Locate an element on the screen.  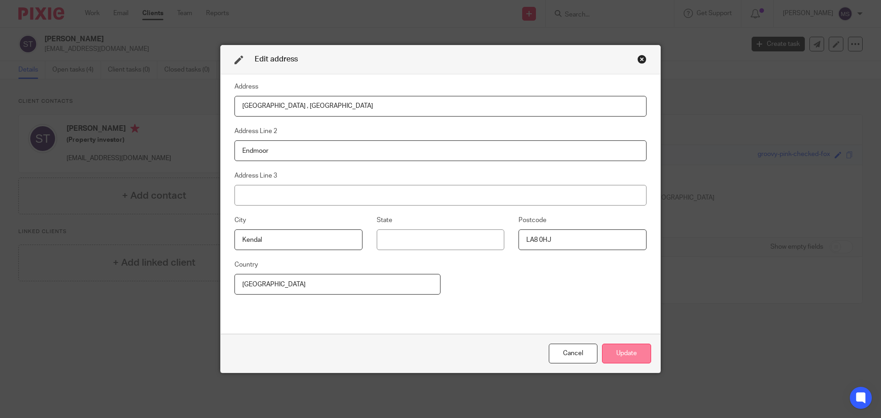
label: Address Line 2 is located at coordinates (255, 131).